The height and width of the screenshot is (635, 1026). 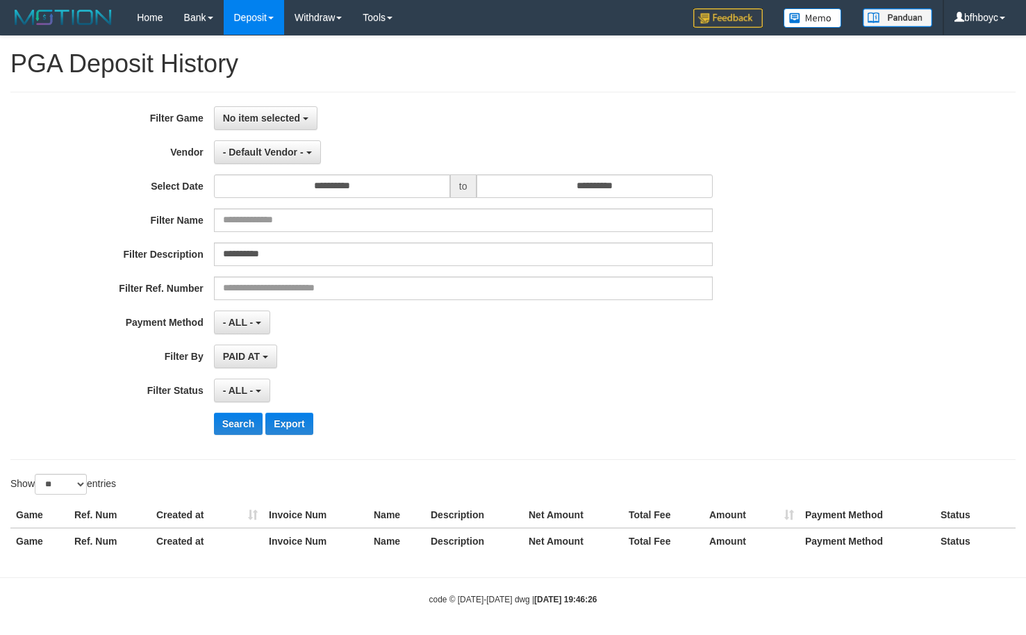 What do you see at coordinates (245, 356) in the screenshot?
I see `button: PAID AT` at bounding box center [245, 356].